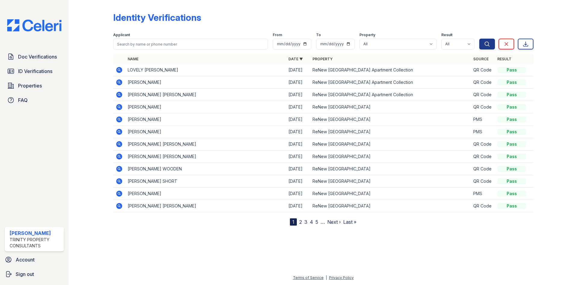 The height and width of the screenshot is (285, 578). I want to click on a: FAQ, so click(34, 100).